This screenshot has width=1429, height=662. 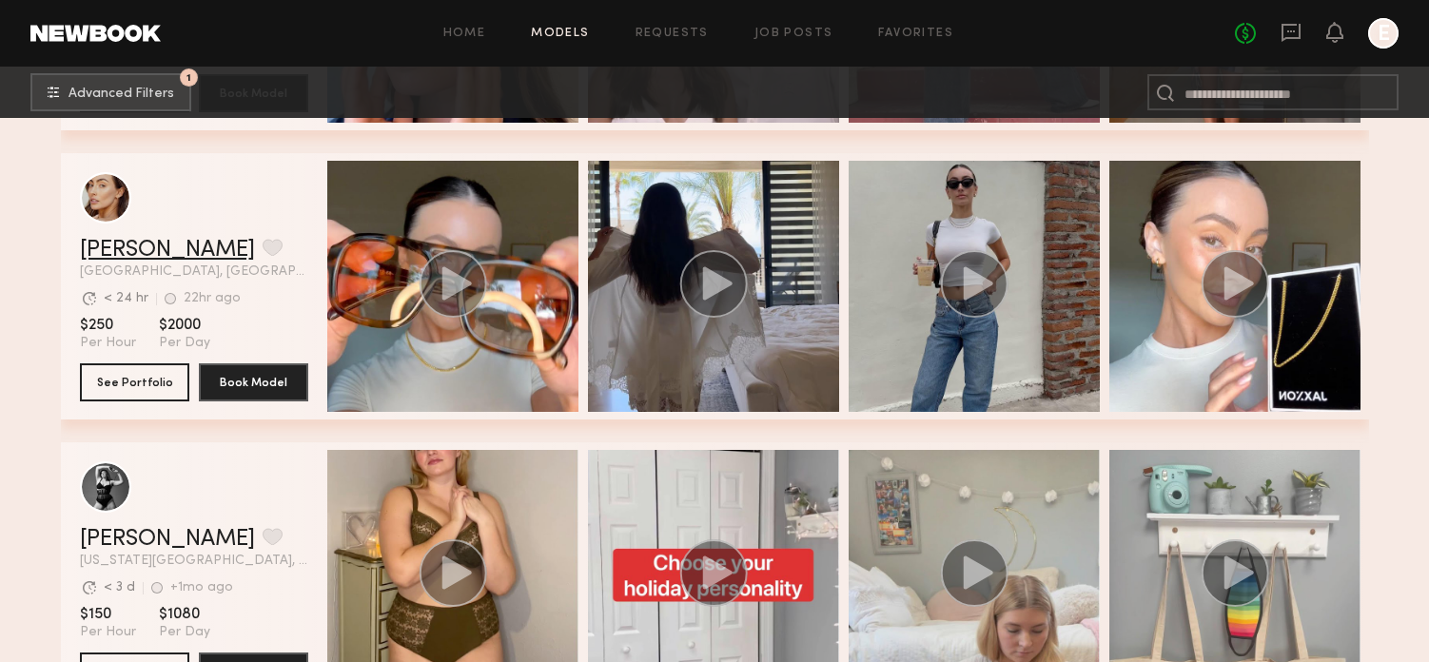 What do you see at coordinates (188, 77) in the screenshot?
I see `span: 1` at bounding box center [188, 77].